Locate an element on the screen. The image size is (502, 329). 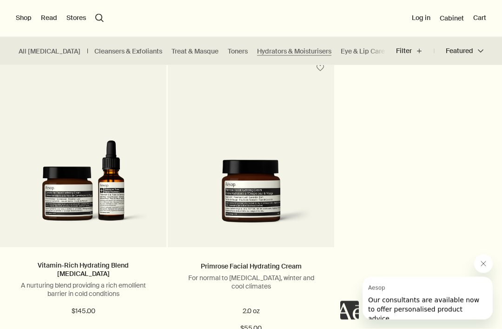
a: Hydrators & Moisturisers is located at coordinates (294, 51).